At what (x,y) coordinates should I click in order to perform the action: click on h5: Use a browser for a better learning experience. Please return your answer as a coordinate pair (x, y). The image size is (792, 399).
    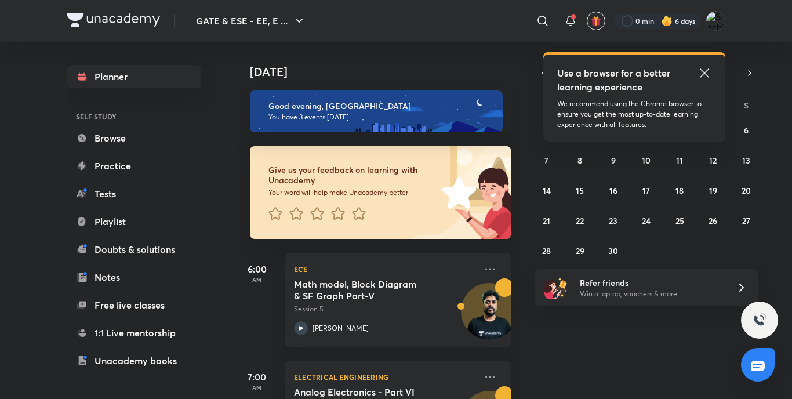
    Looking at the image, I should click on (615, 80).